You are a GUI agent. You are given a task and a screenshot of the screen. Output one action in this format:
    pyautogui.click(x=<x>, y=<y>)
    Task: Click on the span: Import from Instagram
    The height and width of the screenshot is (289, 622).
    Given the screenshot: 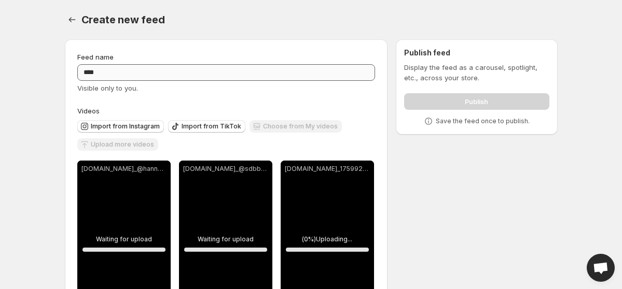 What is the action you would take?
    pyautogui.click(x=125, y=127)
    